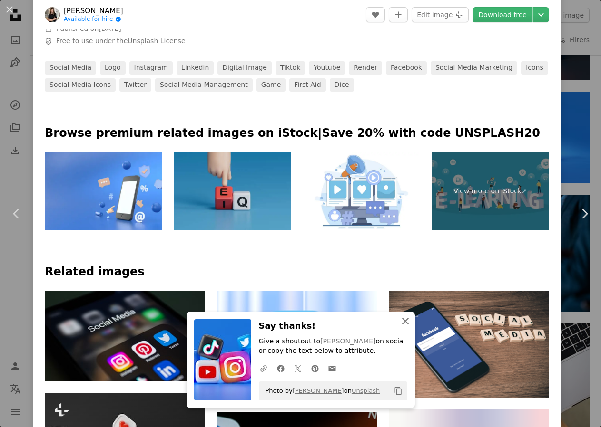  I want to click on a: Download free, so click(502, 15).